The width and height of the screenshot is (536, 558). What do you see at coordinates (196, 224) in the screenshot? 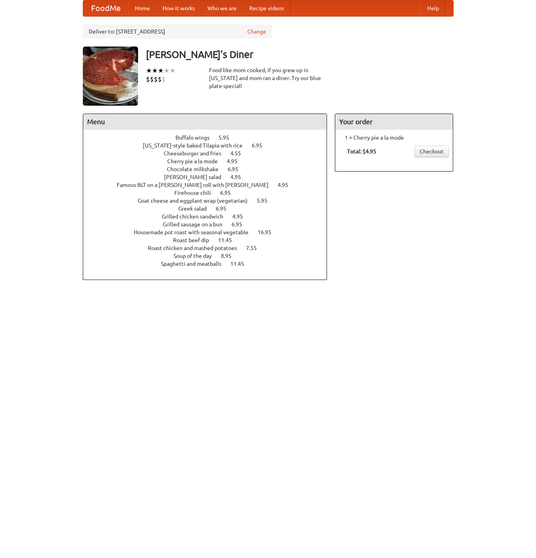
I see `span: Grilled sausage on a bun` at bounding box center [196, 224].